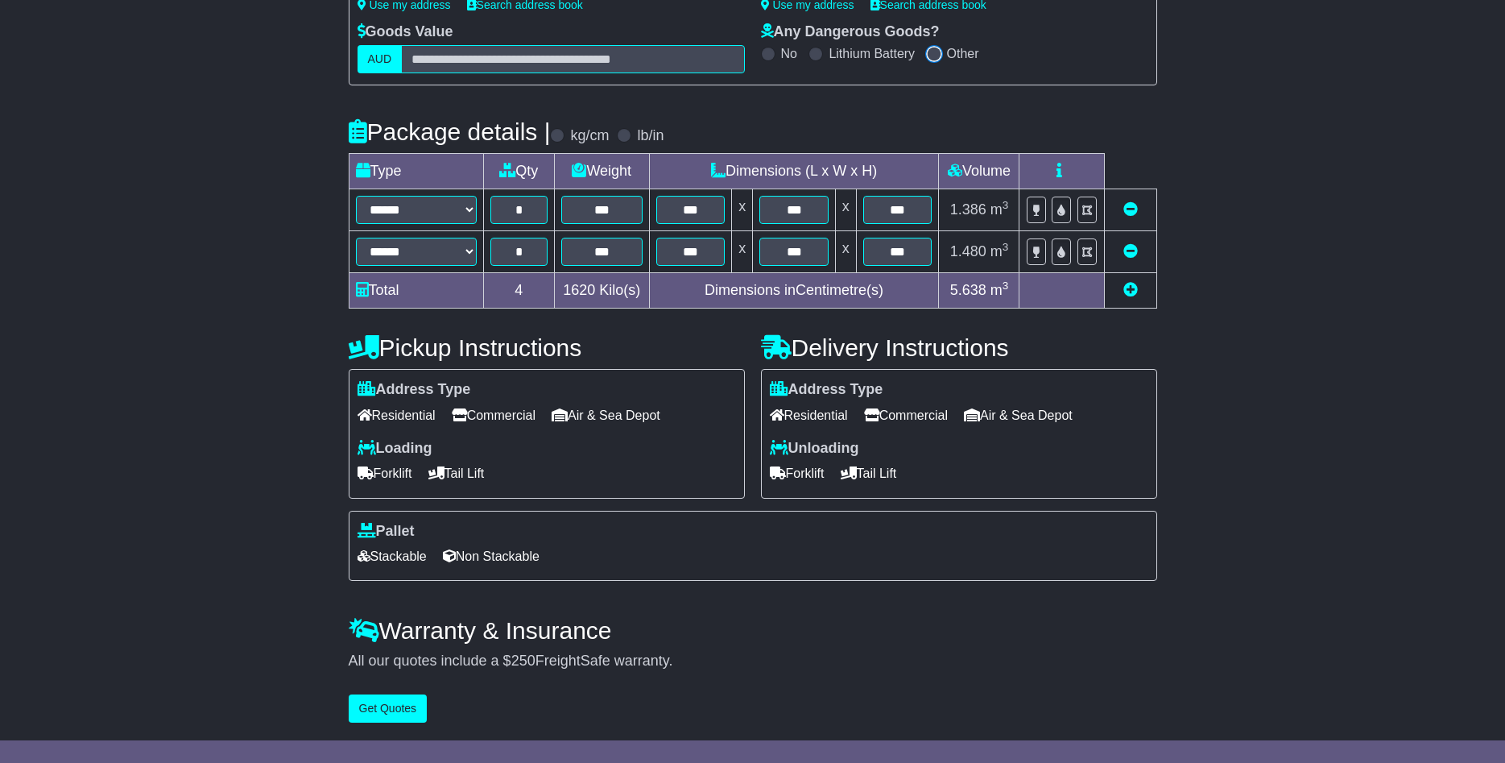  I want to click on td: Total, so click(416, 291).